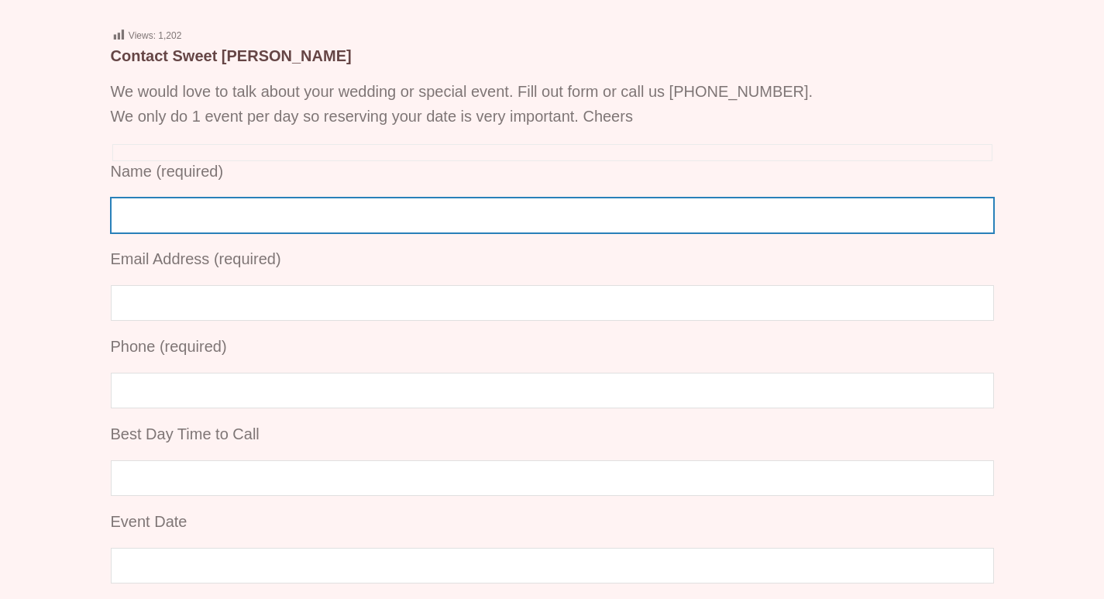  What do you see at coordinates (552, 171) in the screenshot?
I see `p: Name (required)` at bounding box center [552, 171].